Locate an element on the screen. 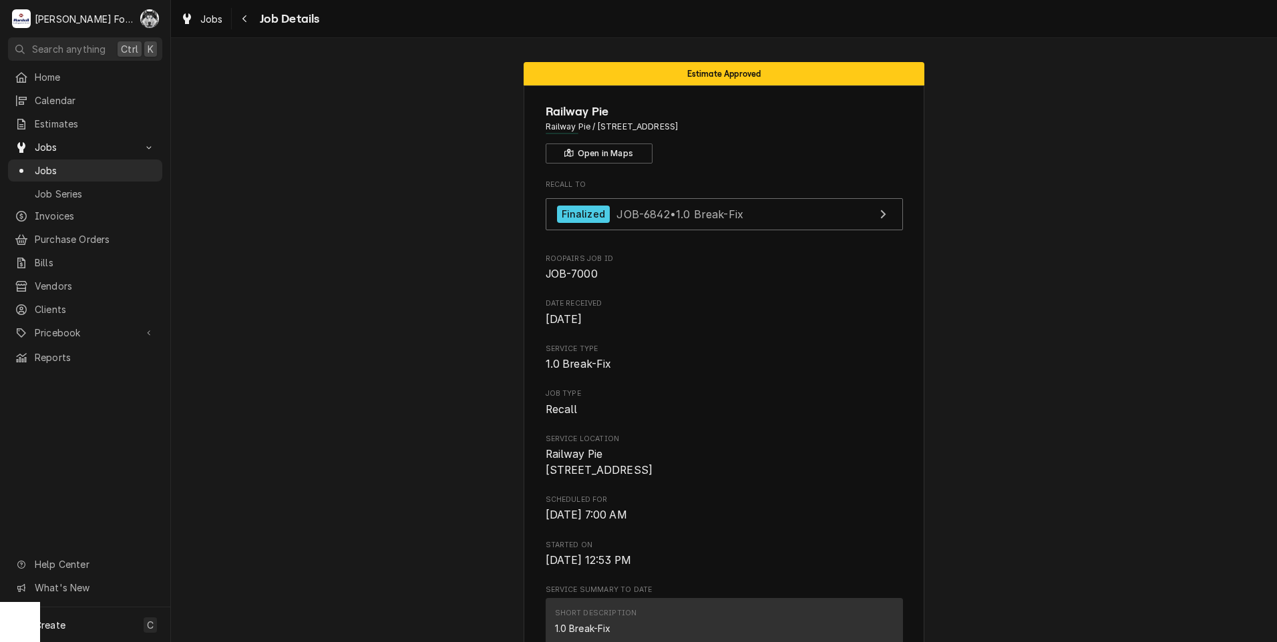  a: Purchase Orders is located at coordinates (85, 239).